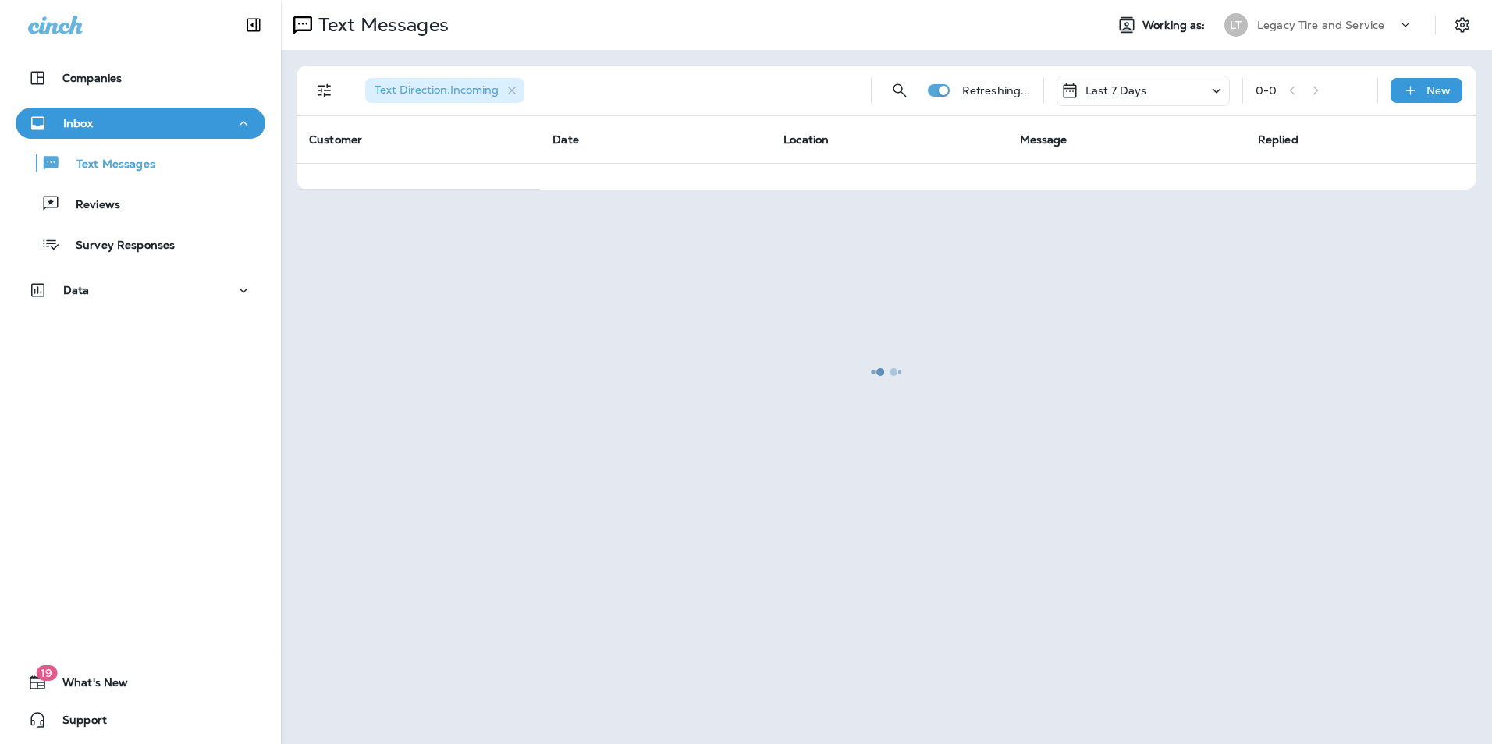 This screenshot has width=1492, height=744. What do you see at coordinates (254, 25) in the screenshot?
I see `button: Collapse Sidebar` at bounding box center [254, 25].